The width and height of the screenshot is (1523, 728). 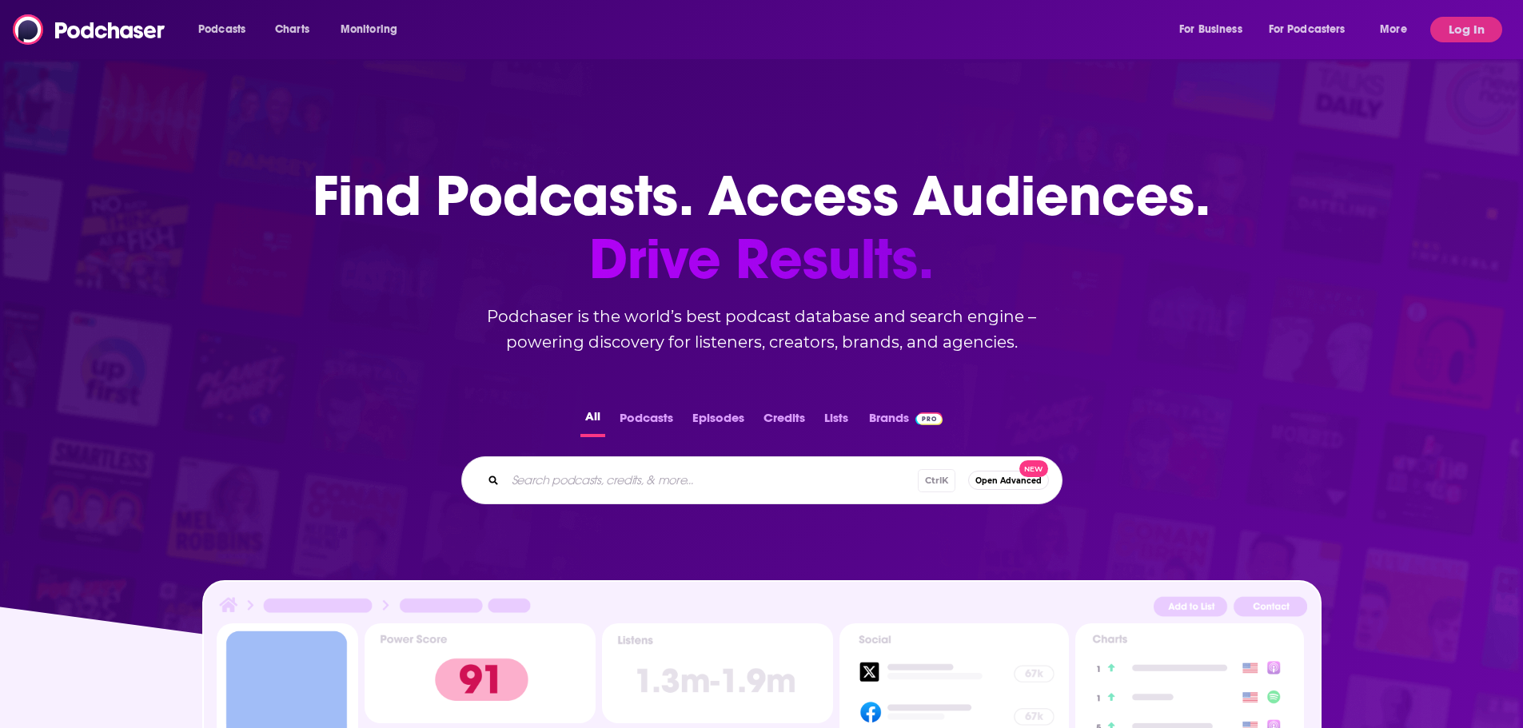 What do you see at coordinates (90, 30) in the screenshot?
I see `a: Podchaser - Follow, Share and Rate Podcasts` at bounding box center [90, 30].